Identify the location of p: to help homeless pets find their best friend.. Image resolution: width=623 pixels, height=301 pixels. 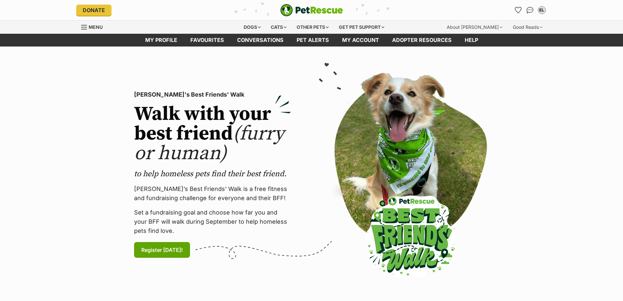
(213, 174).